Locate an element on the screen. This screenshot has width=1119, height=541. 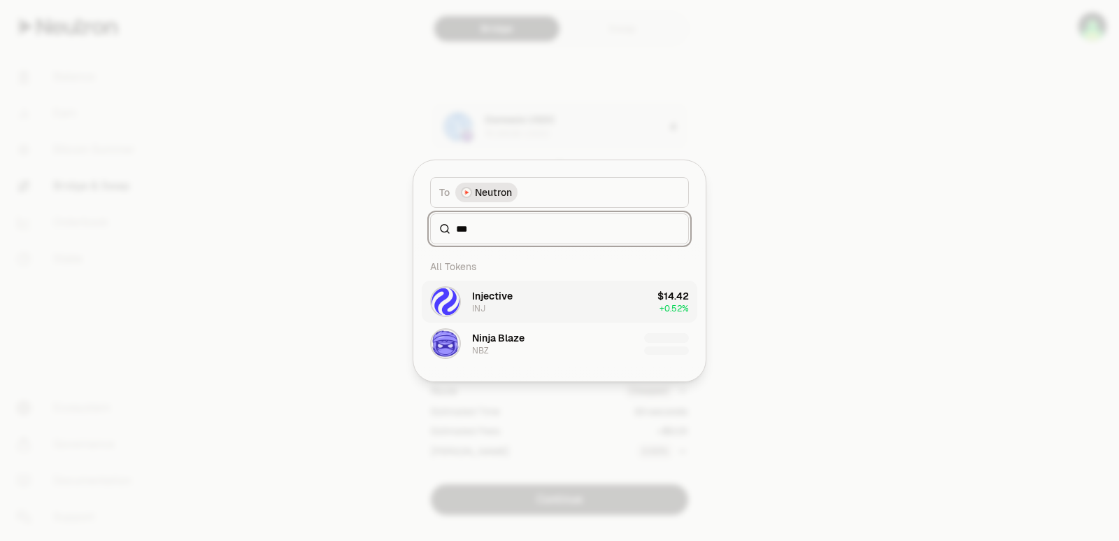
div: Ninja Blaze is located at coordinates (498, 338).